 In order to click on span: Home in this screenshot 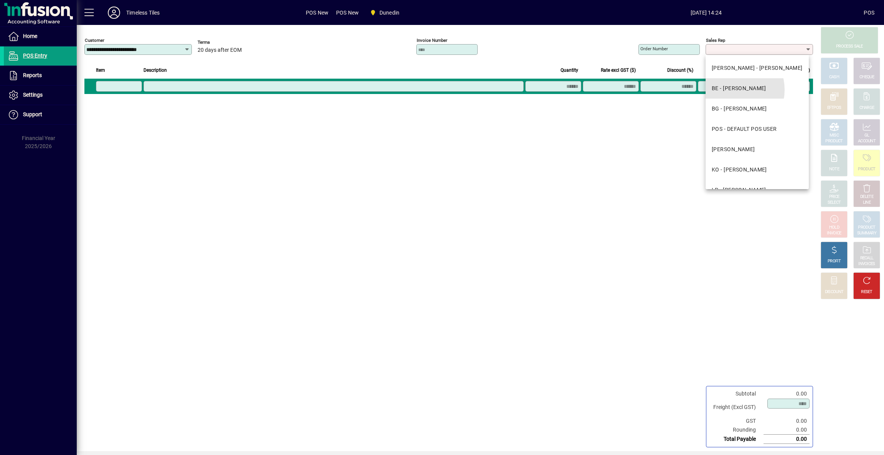, I will do `click(30, 36)`.